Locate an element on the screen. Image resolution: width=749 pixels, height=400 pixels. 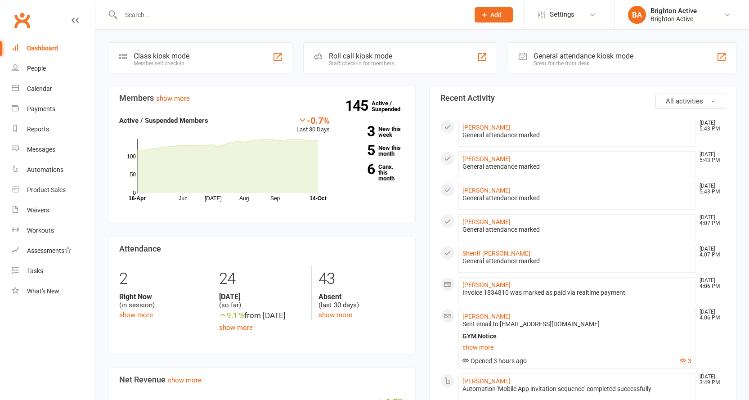
div: 43 is located at coordinates (361, 279).